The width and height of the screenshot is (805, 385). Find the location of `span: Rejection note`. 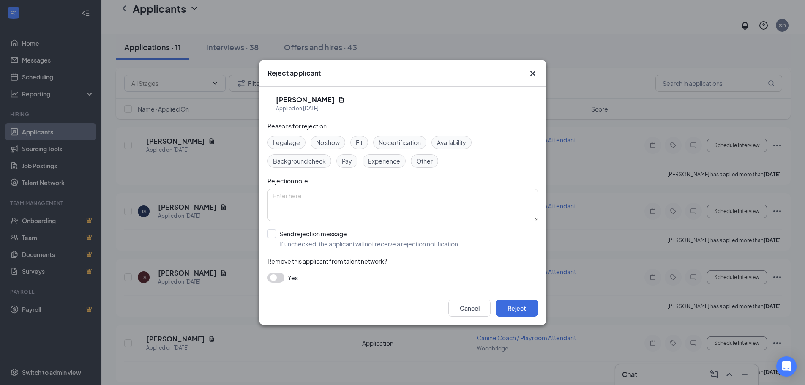

span: Rejection note is located at coordinates (288, 181).